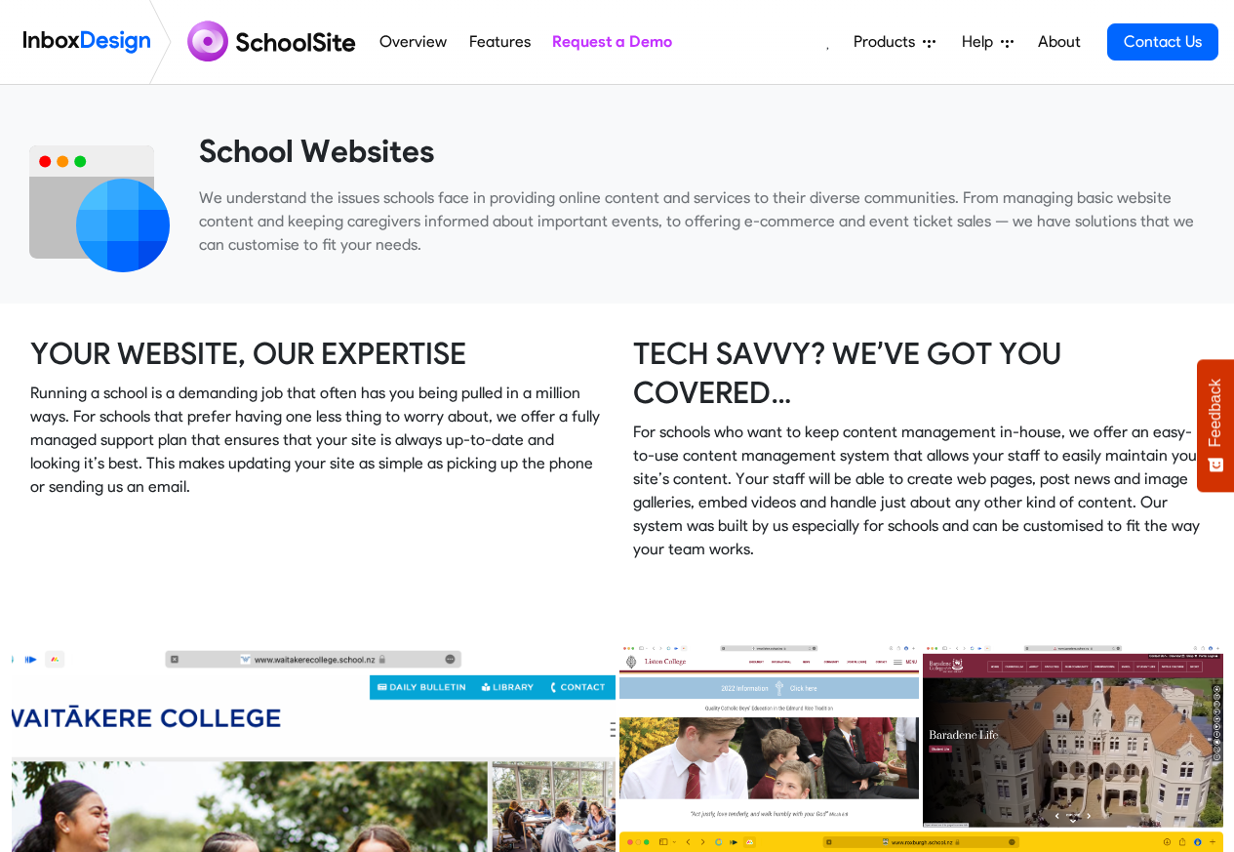 This screenshot has width=1234, height=852. Describe the element at coordinates (99, 202) in the screenshot. I see `img: 2022_01_12_icon_website.svg` at that location.